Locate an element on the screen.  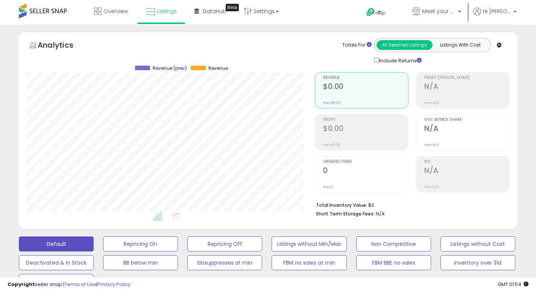
span: ROI is located at coordinates (466, 162).